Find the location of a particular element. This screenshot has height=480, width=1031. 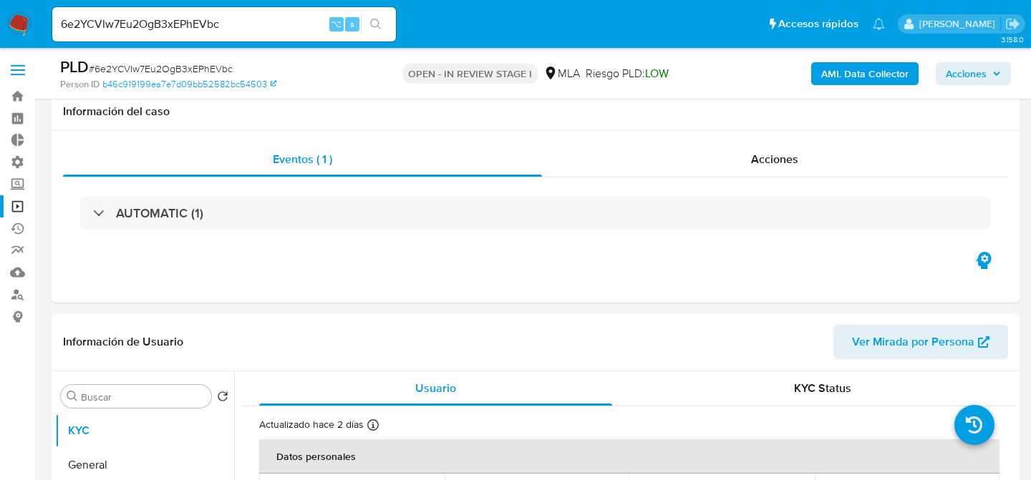

a: Salir is located at coordinates (1012, 24).